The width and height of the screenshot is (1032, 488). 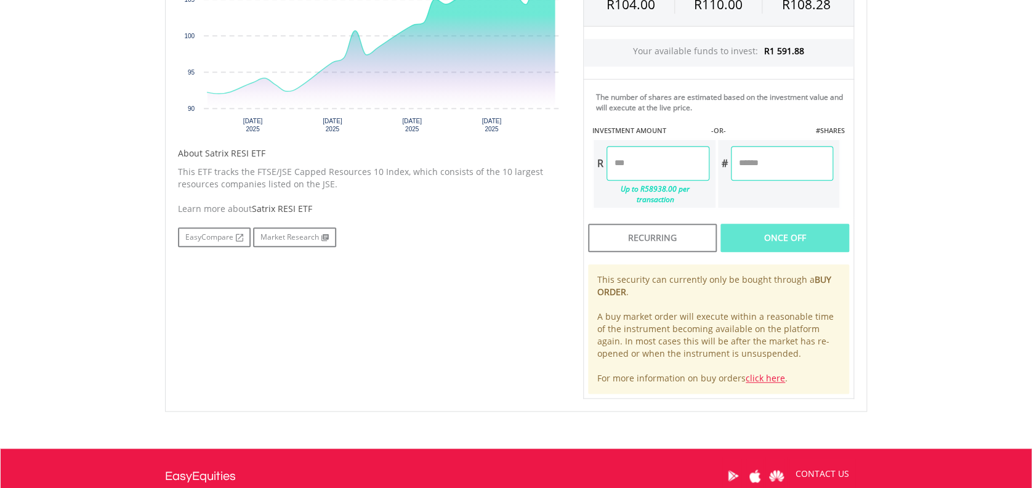 What do you see at coordinates (371, 178) in the screenshot?
I see `p: This ETF tracks the FTSE/JSE Capped Resources 10 Index, which consists of the 10 largest resource...` at bounding box center [371, 178].